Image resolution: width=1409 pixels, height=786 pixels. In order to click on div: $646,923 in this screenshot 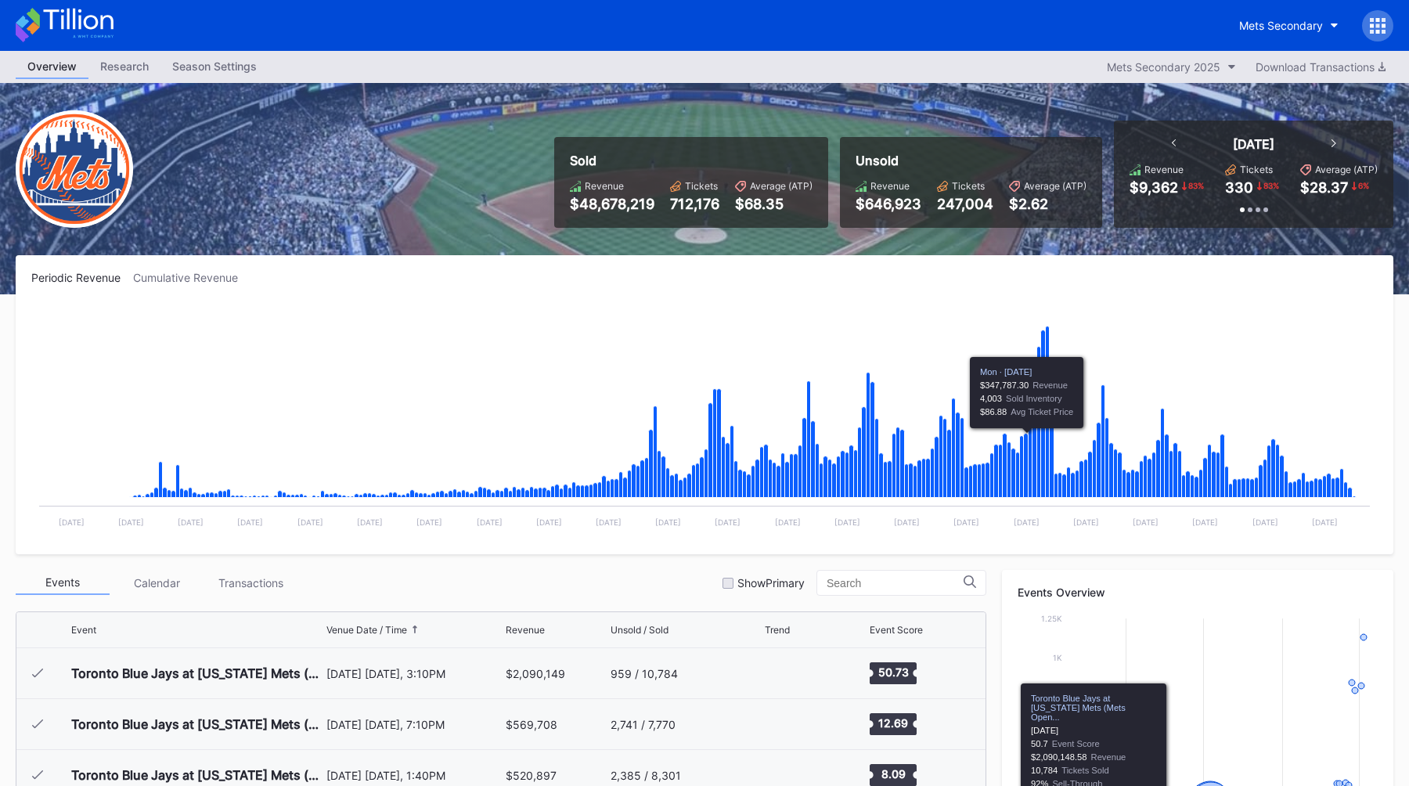, I will do `click(889, 204)`.